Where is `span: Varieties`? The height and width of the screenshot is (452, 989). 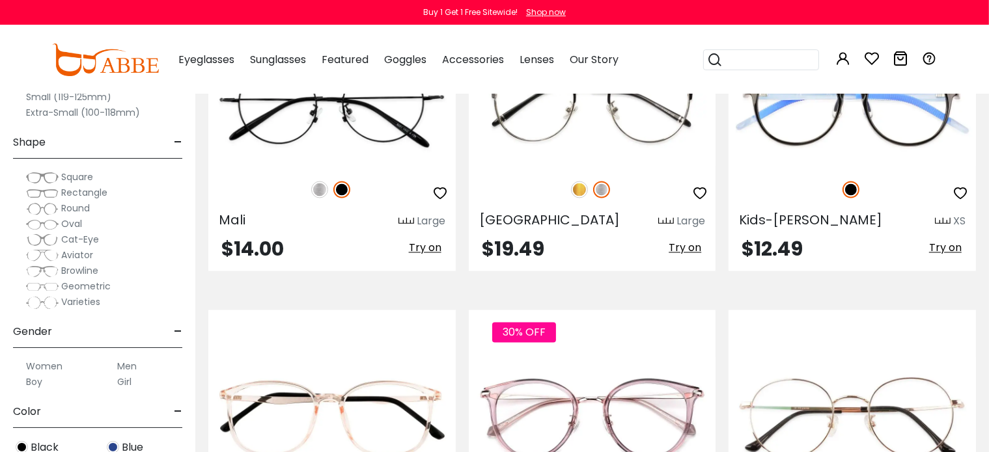 span: Varieties is located at coordinates (81, 302).